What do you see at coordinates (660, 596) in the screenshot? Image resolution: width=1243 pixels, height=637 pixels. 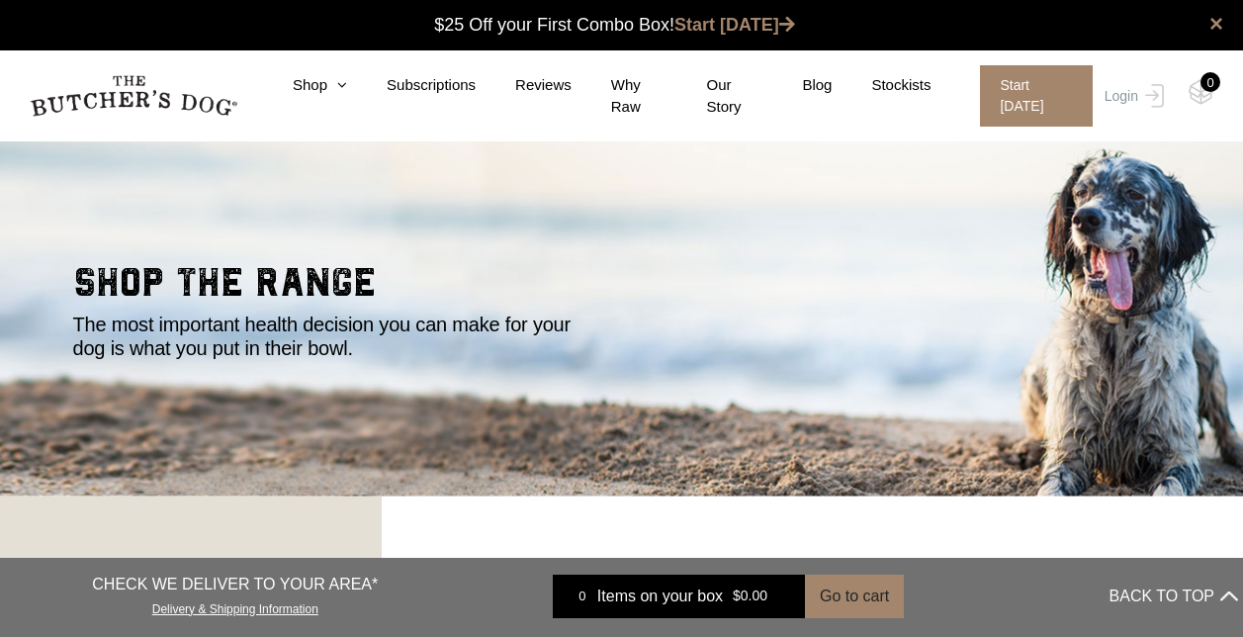 I see `span: Items on your box` at bounding box center [660, 596].